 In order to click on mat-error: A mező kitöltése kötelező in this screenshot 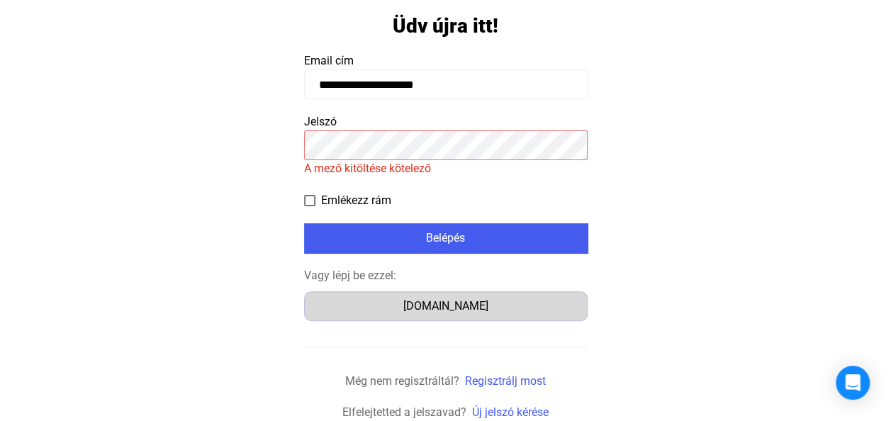, I will do `click(446, 169)`.